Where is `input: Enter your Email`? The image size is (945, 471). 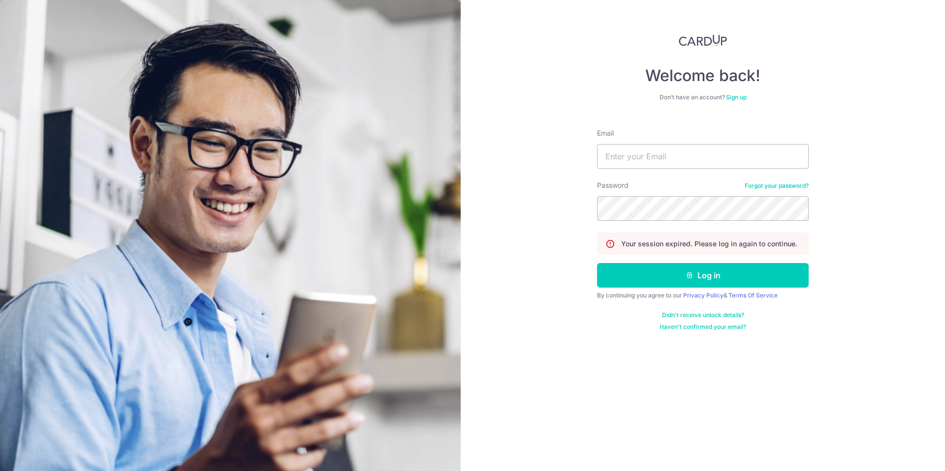
input: Enter your Email is located at coordinates (703, 156).